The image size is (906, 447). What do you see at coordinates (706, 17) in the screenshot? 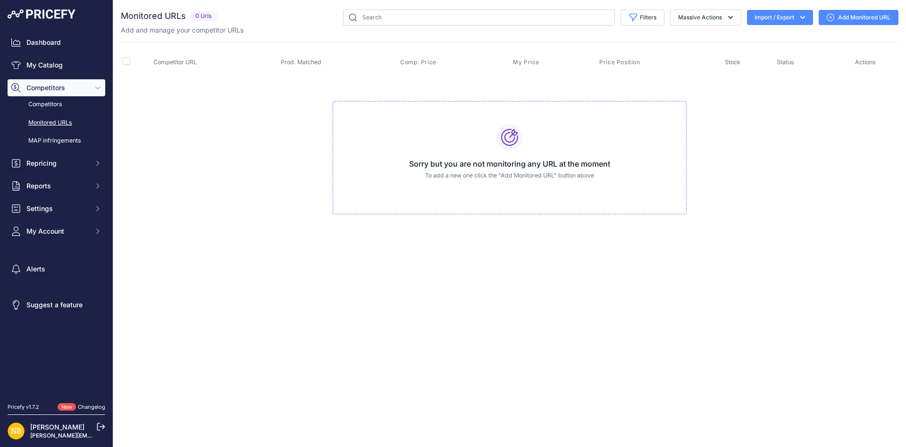
I see `button: Massive Actions` at bounding box center [706, 17].